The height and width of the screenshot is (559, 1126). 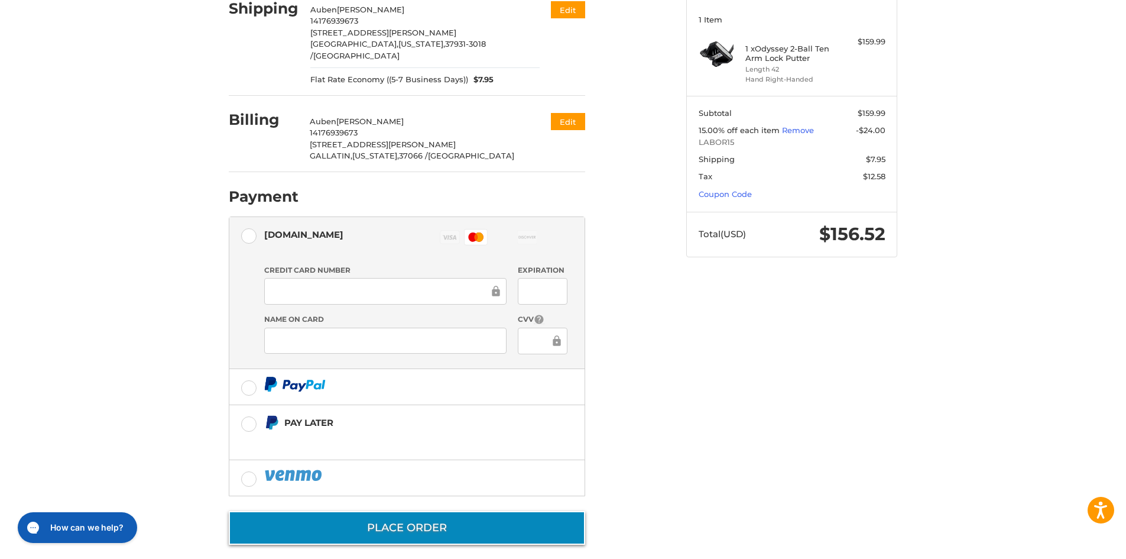 What do you see at coordinates (331, 156) in the screenshot?
I see `span: GALLATIN,` at bounding box center [331, 156].